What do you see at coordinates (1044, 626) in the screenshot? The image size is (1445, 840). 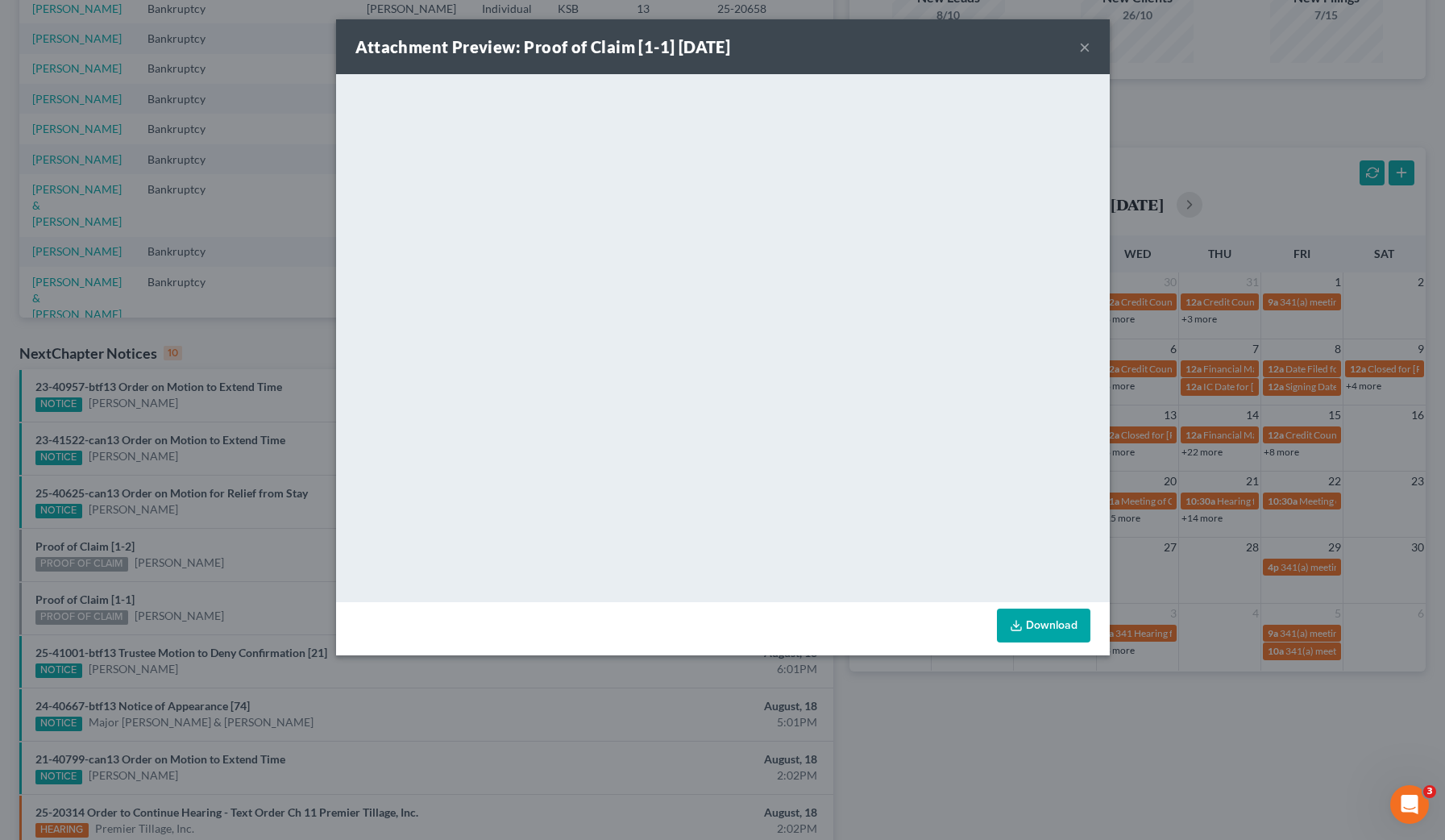 I see `a: Download` at bounding box center [1044, 626].